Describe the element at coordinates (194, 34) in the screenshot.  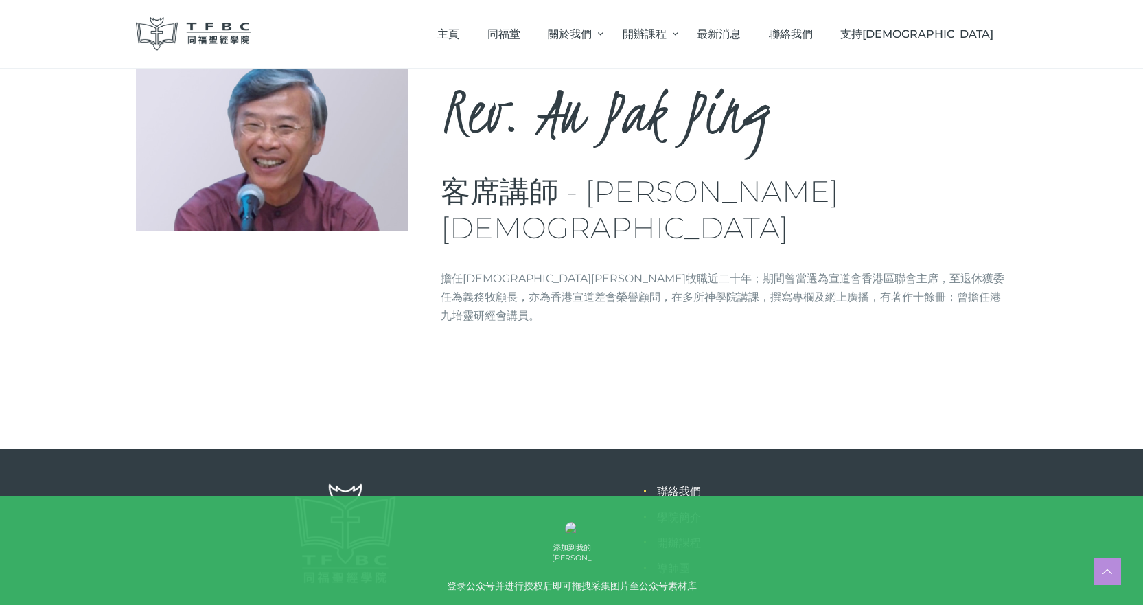
I see `img: 同福聖經學院 TFBC` at that location.